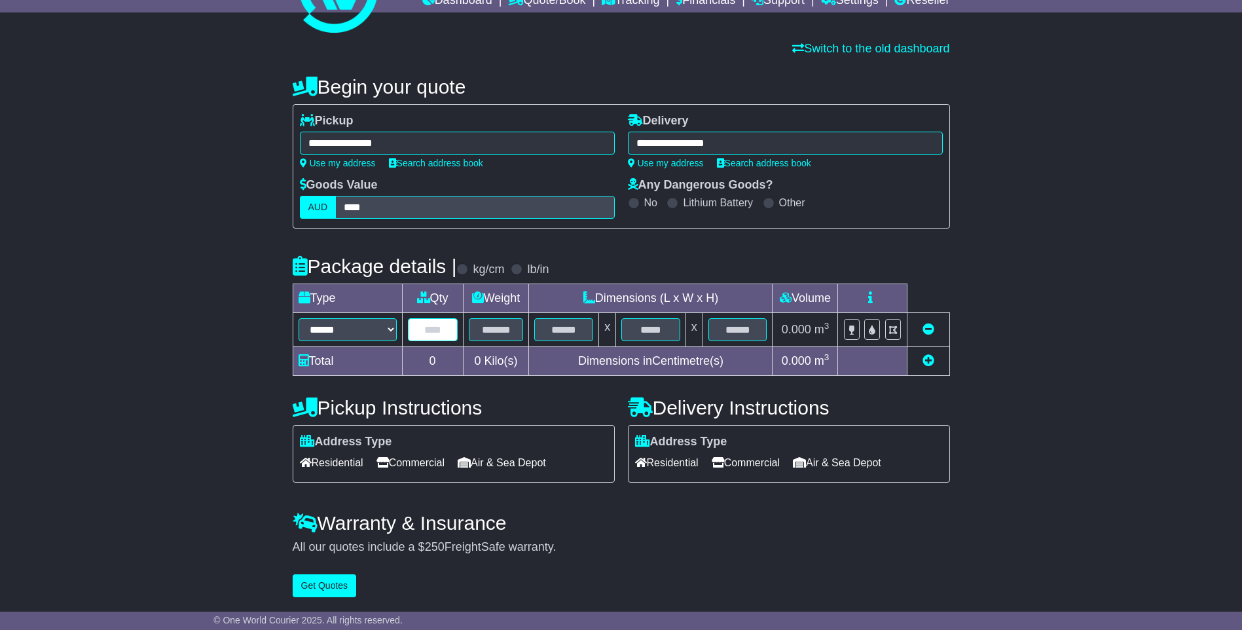 This screenshot has height=630, width=1242. I want to click on td: Dimensions (L x W x H), so click(651, 299).